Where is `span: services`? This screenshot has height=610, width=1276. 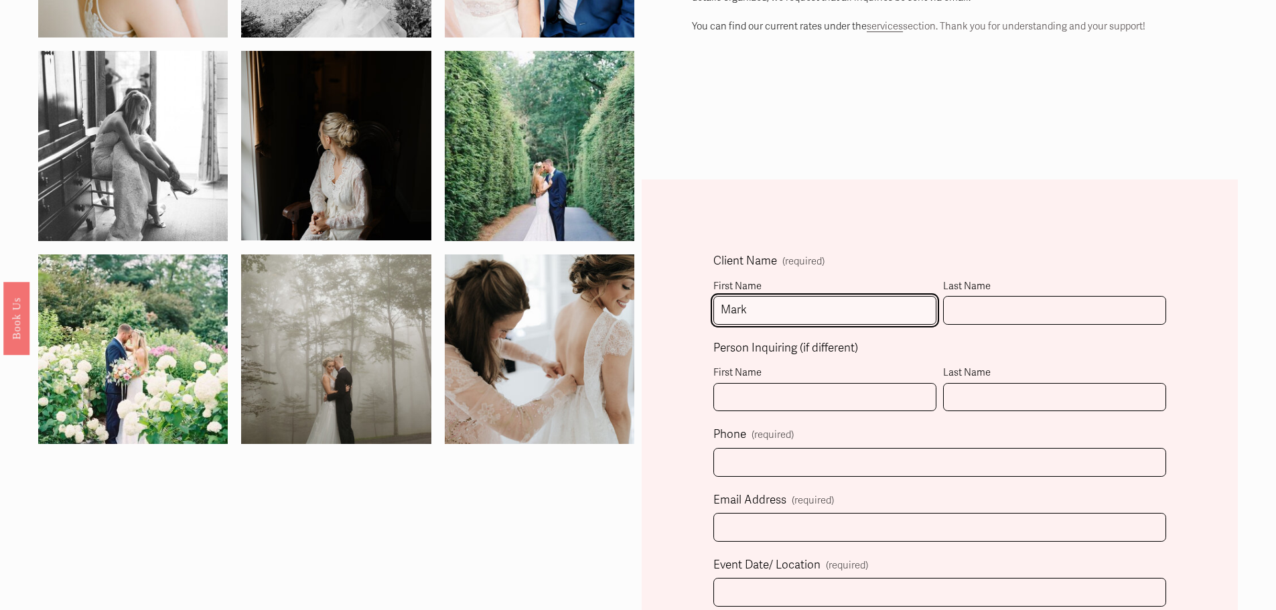
span: services is located at coordinates (885, 26).